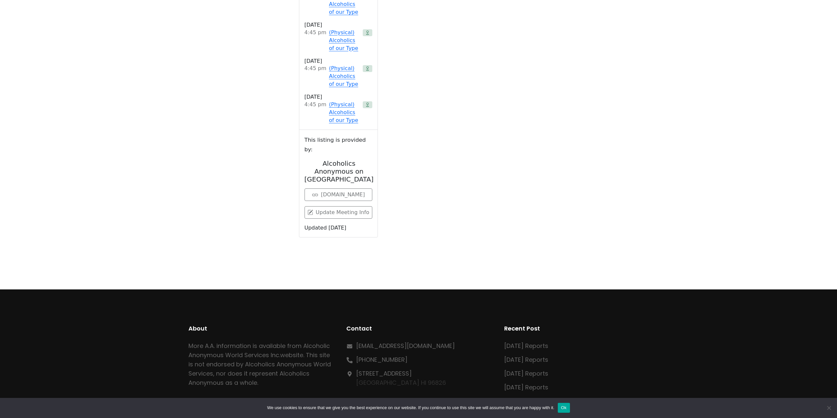 This screenshot has width=837, height=418. What do you see at coordinates (292, 355) in the screenshot?
I see `a: website` at bounding box center [292, 355].